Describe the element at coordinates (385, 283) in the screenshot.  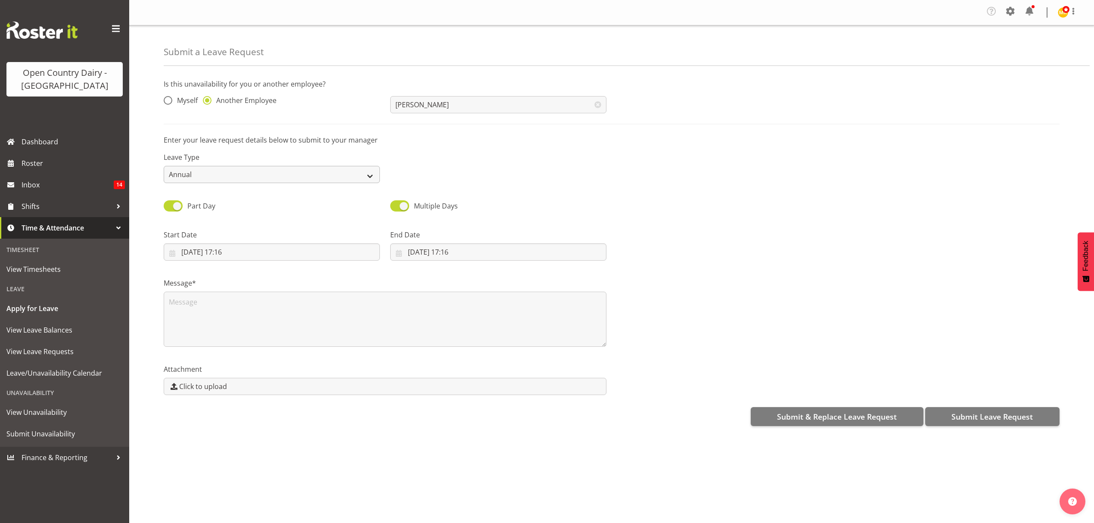
I see `label: Message*` at that location.